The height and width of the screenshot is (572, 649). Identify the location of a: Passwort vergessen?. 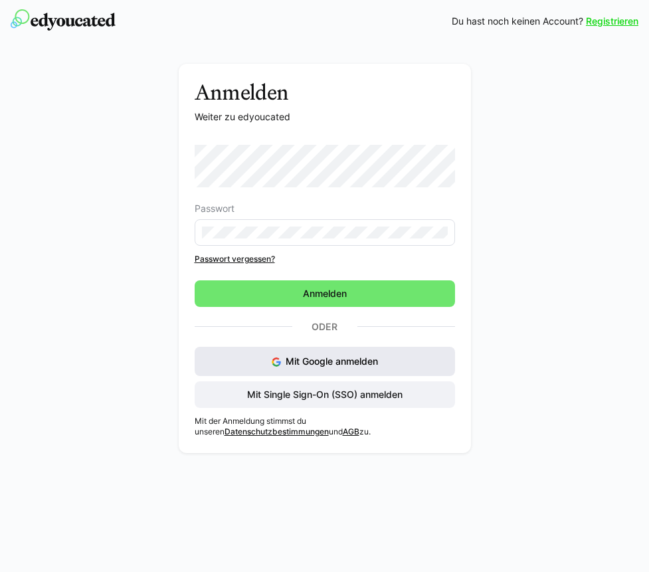
(325, 259).